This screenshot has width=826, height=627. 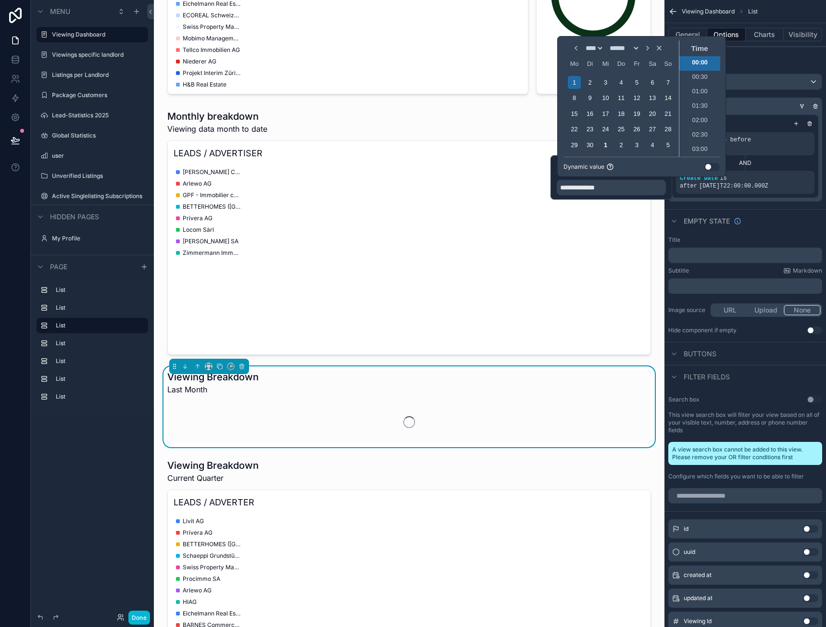 I want to click on label: Package Customers, so click(x=99, y=95).